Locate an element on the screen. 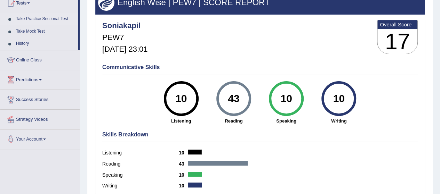 This screenshot has height=194, width=440. a: Success Stories is located at coordinates (40, 99).